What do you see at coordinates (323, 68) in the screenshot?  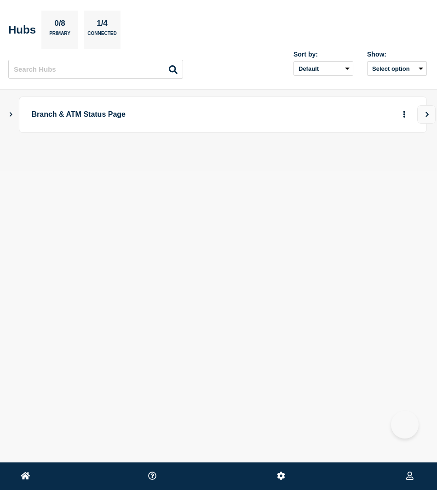 I see `select: Sort by` at bounding box center [323, 68].